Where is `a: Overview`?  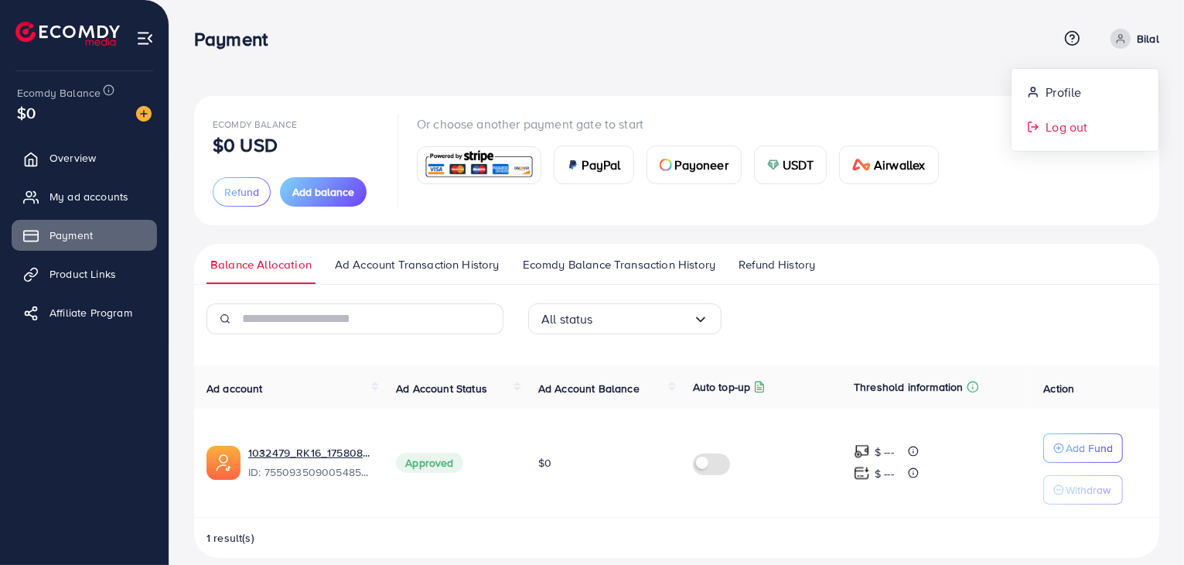
a: Overview is located at coordinates (84, 158).